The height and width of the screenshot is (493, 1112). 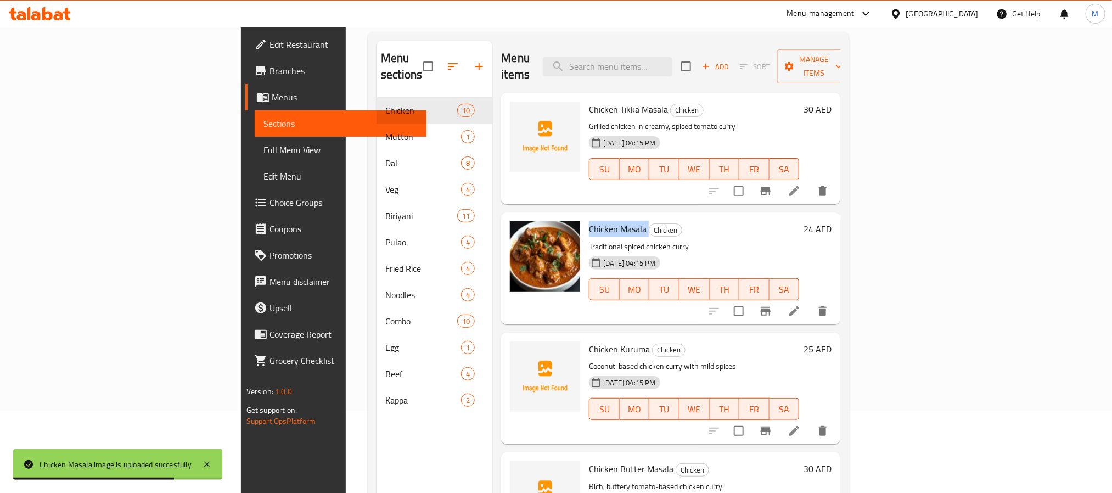 What do you see at coordinates (434, 110) in the screenshot?
I see `div: Chicken10` at bounding box center [434, 110].